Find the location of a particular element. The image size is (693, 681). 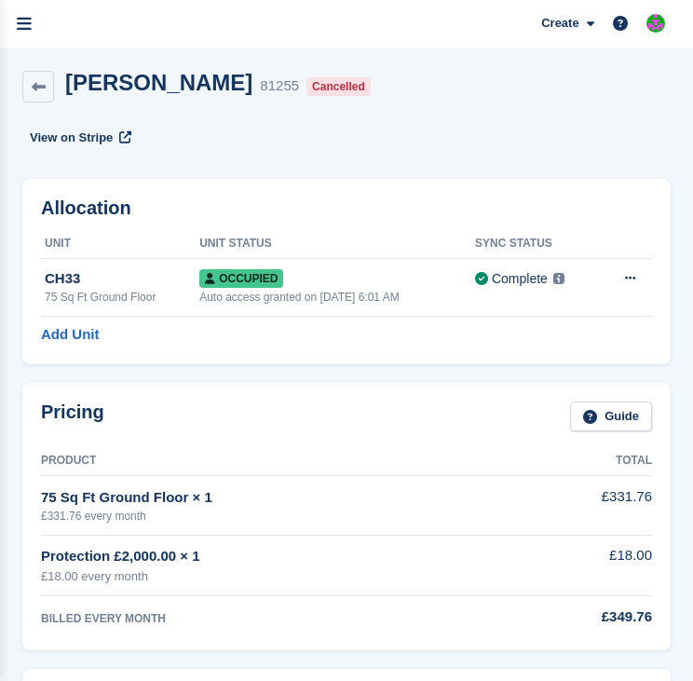

td: £331.76 is located at coordinates (583, 505).